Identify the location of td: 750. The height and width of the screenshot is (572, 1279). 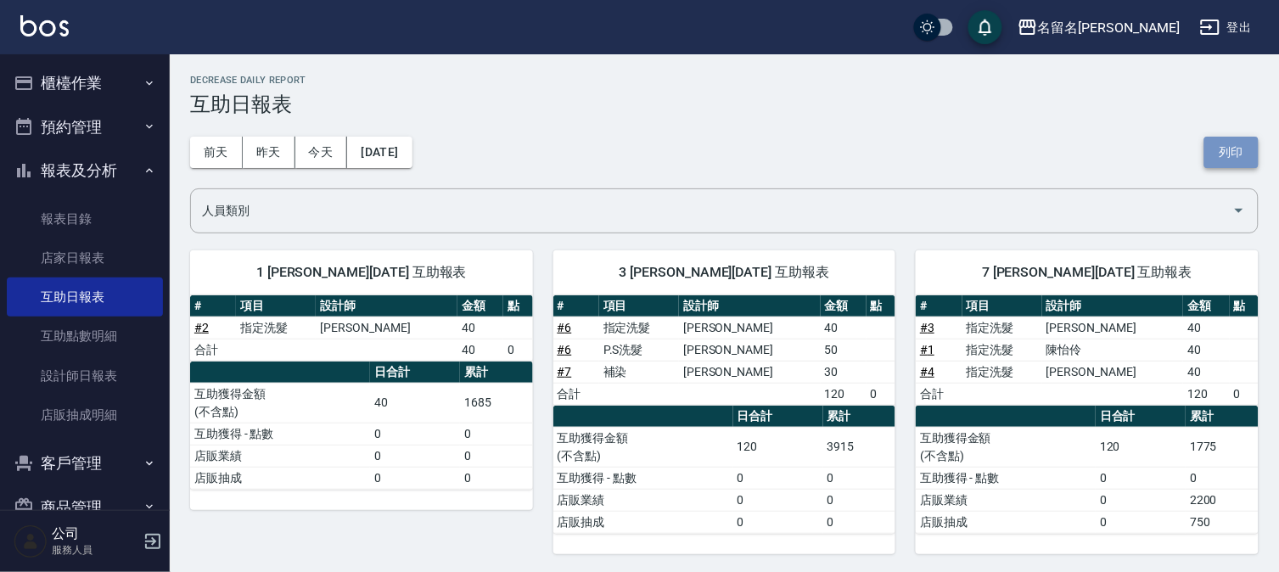
(1222, 522).